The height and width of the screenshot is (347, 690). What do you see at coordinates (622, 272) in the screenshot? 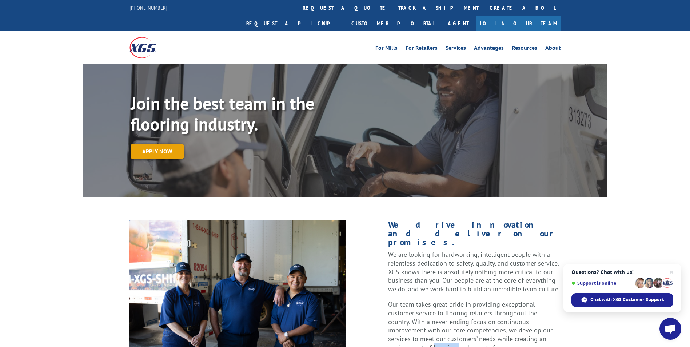
I see `span: Questions? Chat with us!` at bounding box center [622, 272].